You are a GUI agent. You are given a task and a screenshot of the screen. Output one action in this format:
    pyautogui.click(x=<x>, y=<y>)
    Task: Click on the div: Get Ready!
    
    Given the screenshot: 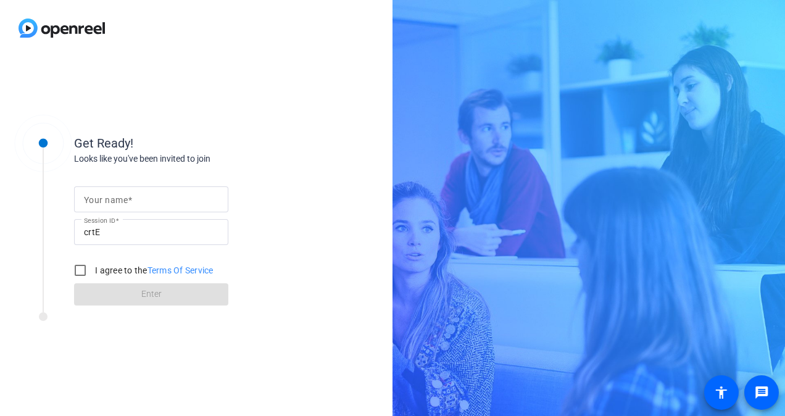 What is the action you would take?
    pyautogui.click(x=197, y=143)
    